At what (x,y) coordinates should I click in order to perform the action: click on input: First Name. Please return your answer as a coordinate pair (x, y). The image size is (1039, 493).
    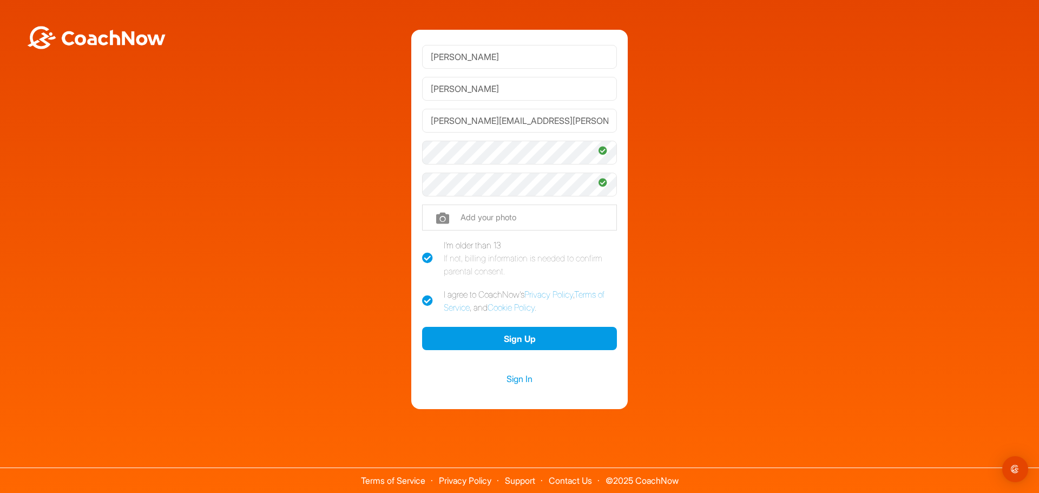
    Looking at the image, I should click on (519, 57).